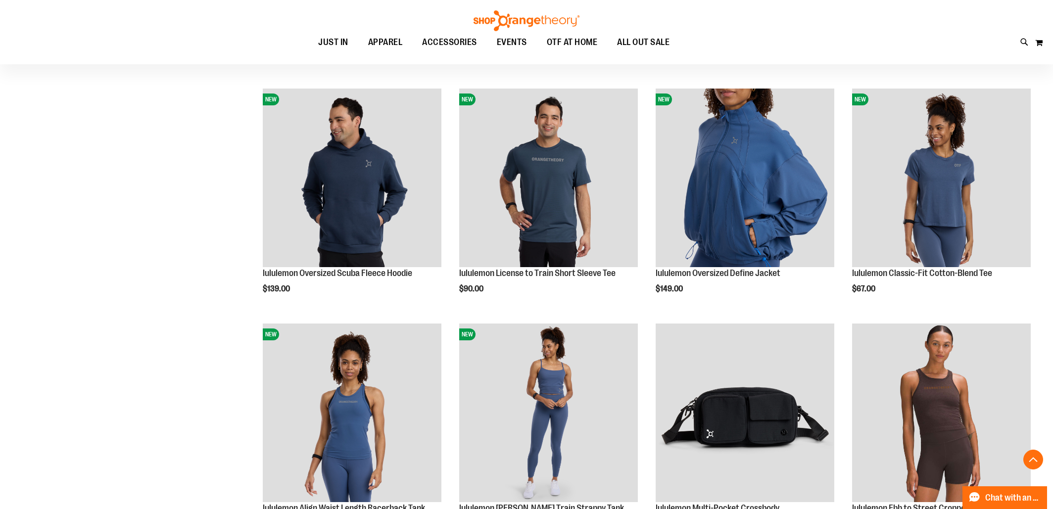  What do you see at coordinates (572, 42) in the screenshot?
I see `span: OTF AT HOME` at bounding box center [572, 42].